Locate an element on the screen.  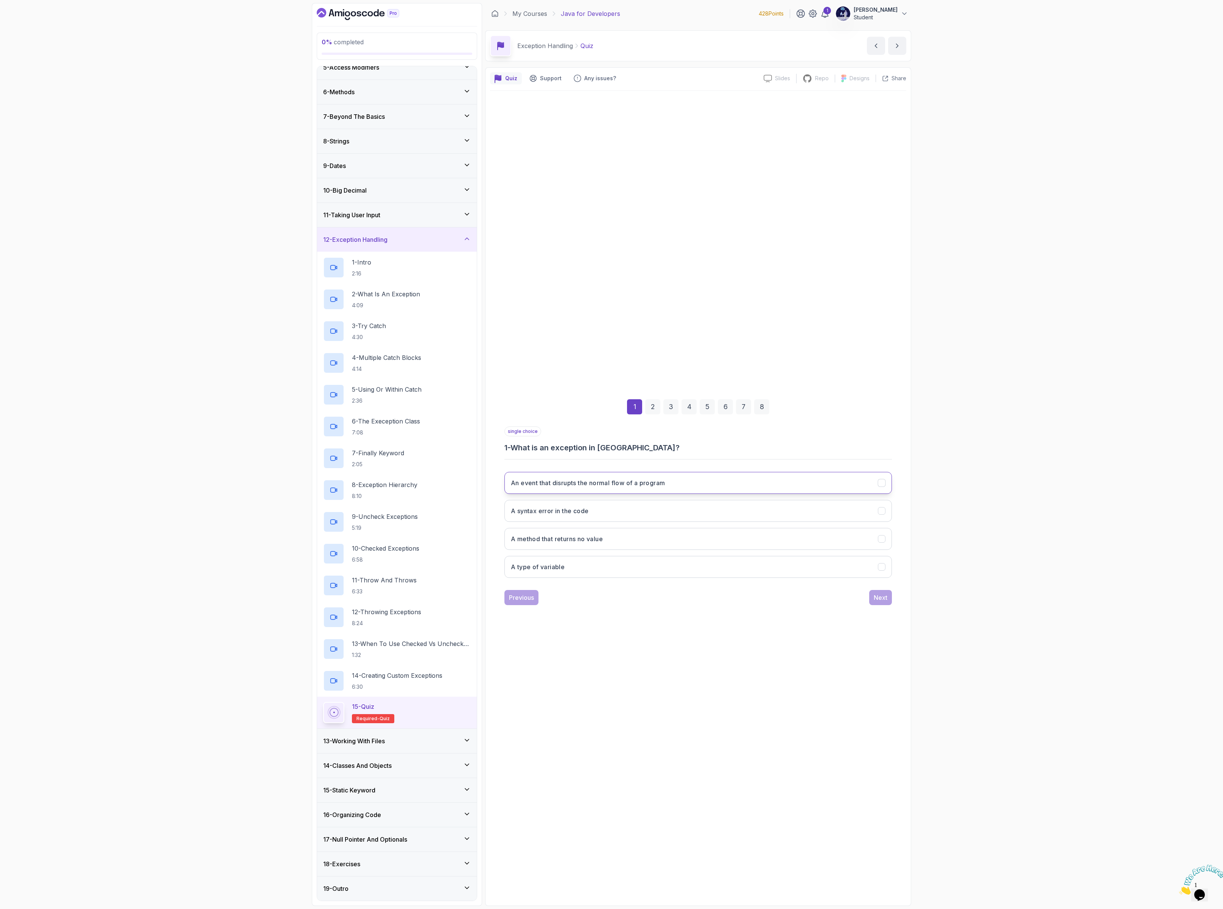
h3: 9 - Dates is located at coordinates (334, 166).